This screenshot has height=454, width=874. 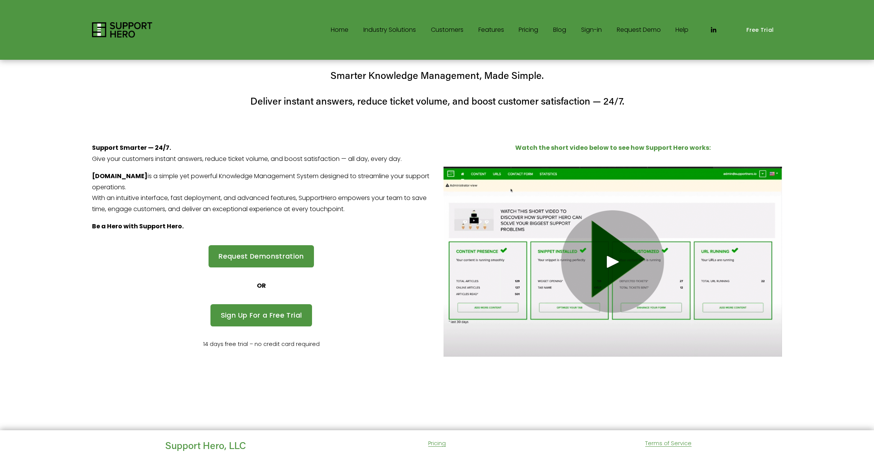 I want to click on h4: Smarter Knowledge Management, Made Simple., so click(x=437, y=75).